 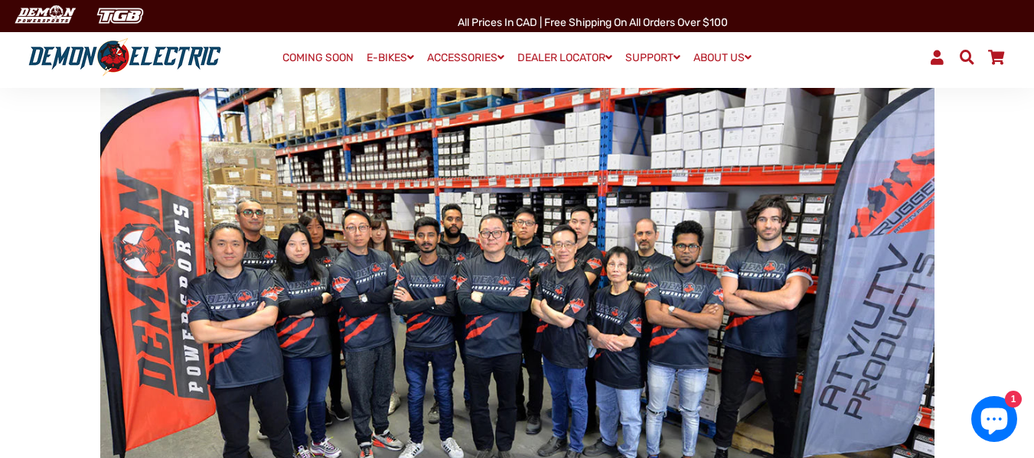 What do you see at coordinates (723, 57) in the screenshot?
I see `a: ABOUT US` at bounding box center [723, 57].